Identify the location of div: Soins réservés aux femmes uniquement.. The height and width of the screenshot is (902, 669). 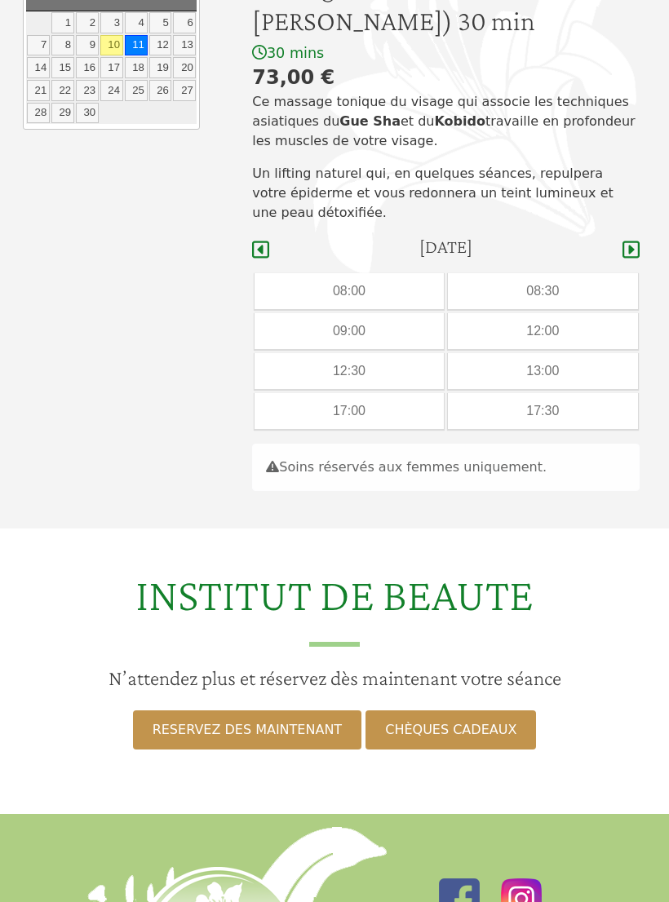
(446, 468).